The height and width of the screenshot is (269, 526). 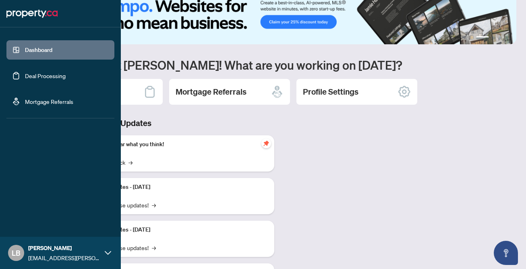 What do you see at coordinates (211, 92) in the screenshot?
I see `h2: Mortgage Referrals` at bounding box center [211, 92].